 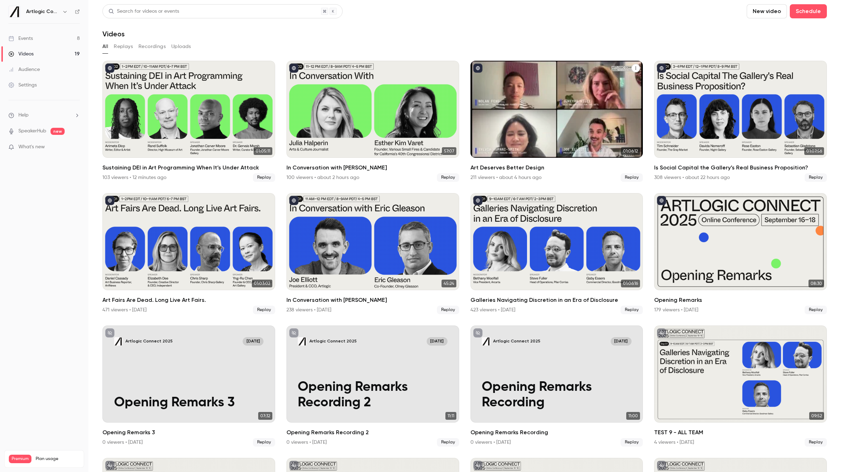 What do you see at coordinates (373, 254) in the screenshot?
I see `li: In Conversation with Eric Gleason` at bounding box center [373, 254].